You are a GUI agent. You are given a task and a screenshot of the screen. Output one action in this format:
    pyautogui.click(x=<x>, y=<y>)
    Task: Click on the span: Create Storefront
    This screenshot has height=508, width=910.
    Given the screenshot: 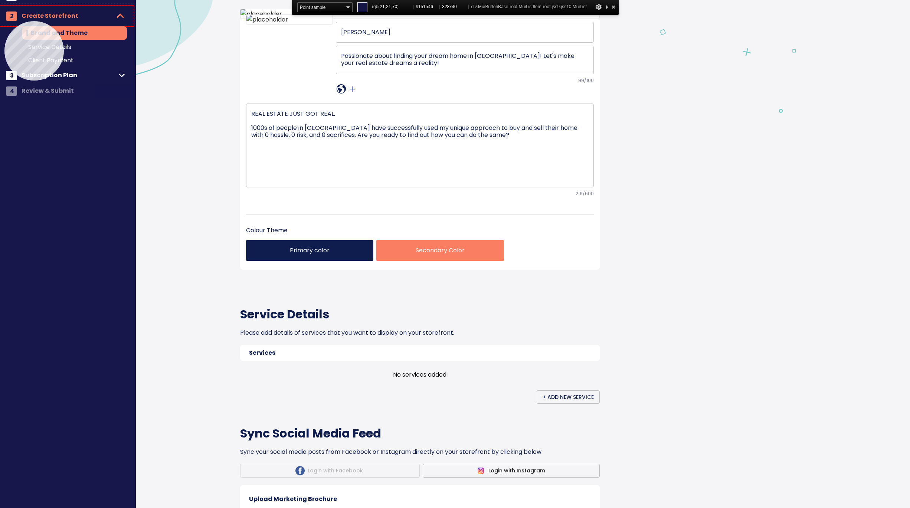 What is the action you would take?
    pyautogui.click(x=67, y=16)
    